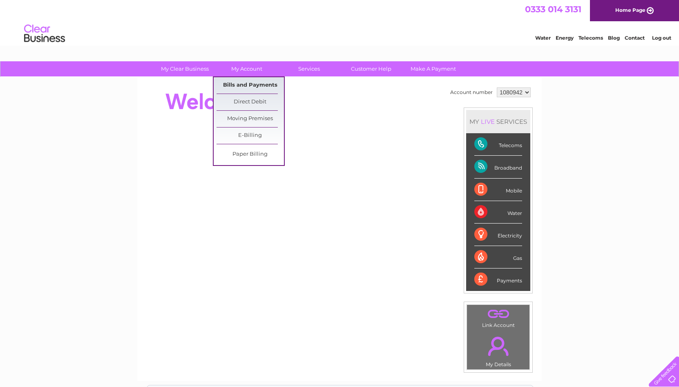 The width and height of the screenshot is (679, 387). What do you see at coordinates (498, 234) in the screenshot?
I see `div: Electricity` at bounding box center [498, 234].